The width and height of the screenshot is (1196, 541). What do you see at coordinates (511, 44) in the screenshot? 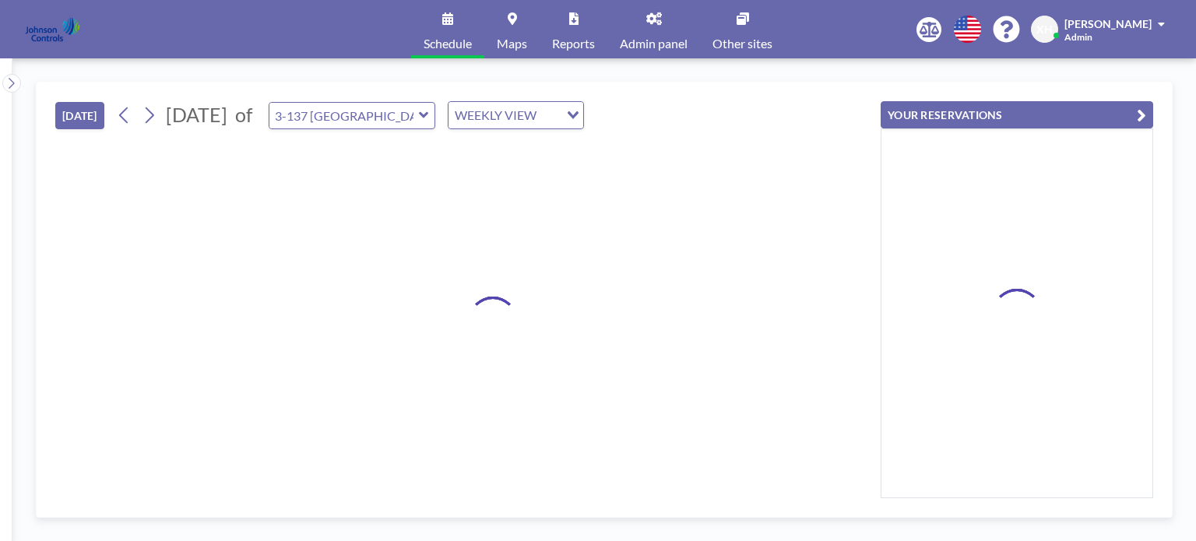
I see `span: Maps` at bounding box center [511, 44].